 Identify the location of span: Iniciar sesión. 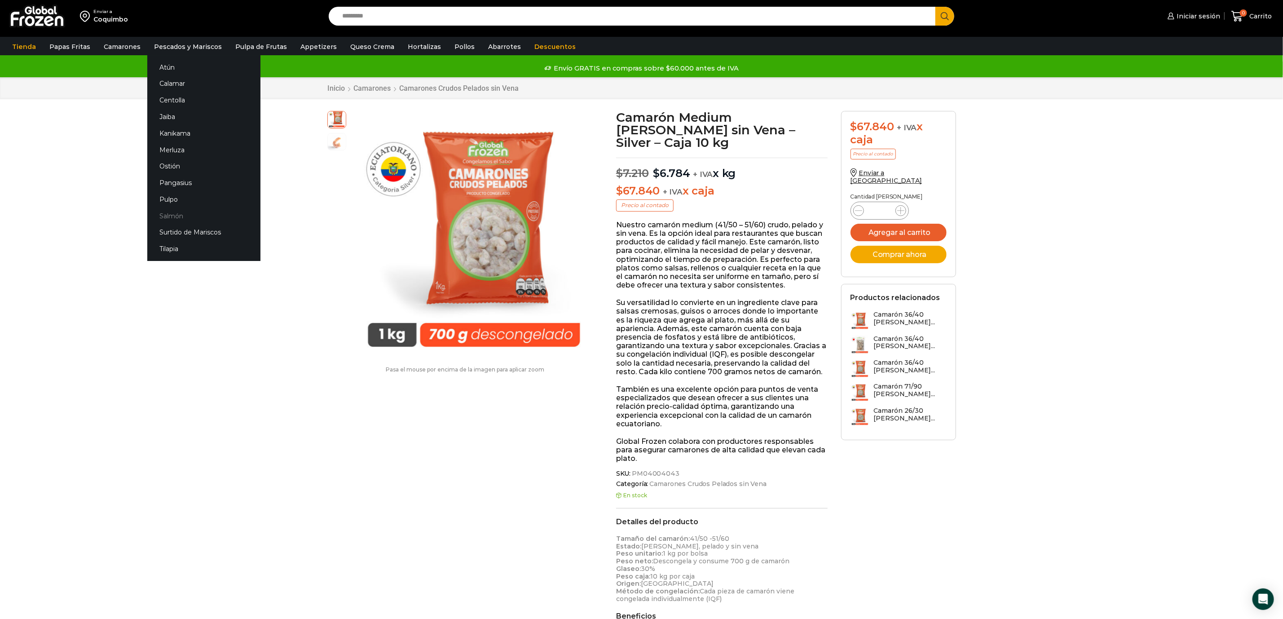
(1197, 16).